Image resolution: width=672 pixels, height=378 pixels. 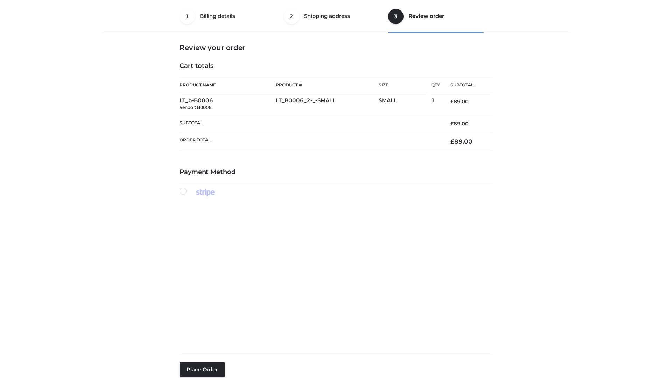 I want to click on th: Size, so click(x=403, y=85).